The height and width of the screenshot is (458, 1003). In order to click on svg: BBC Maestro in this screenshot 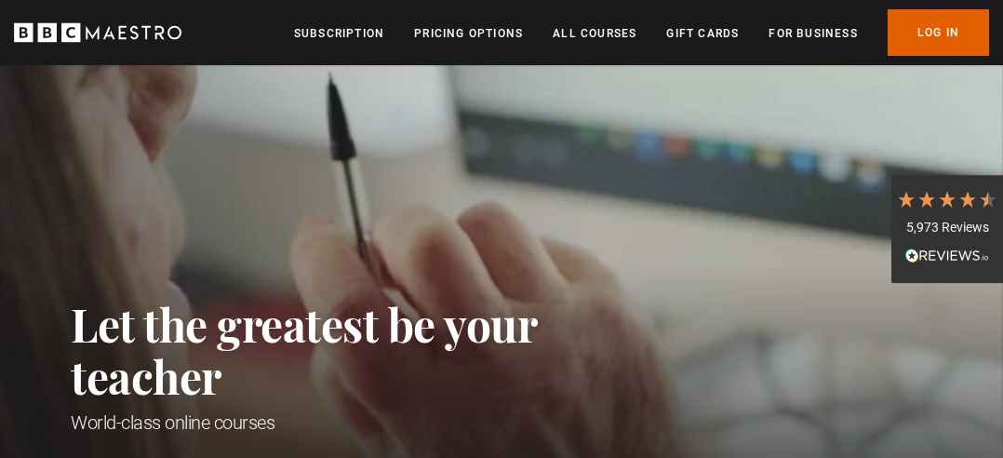, I will do `click(98, 33)`.